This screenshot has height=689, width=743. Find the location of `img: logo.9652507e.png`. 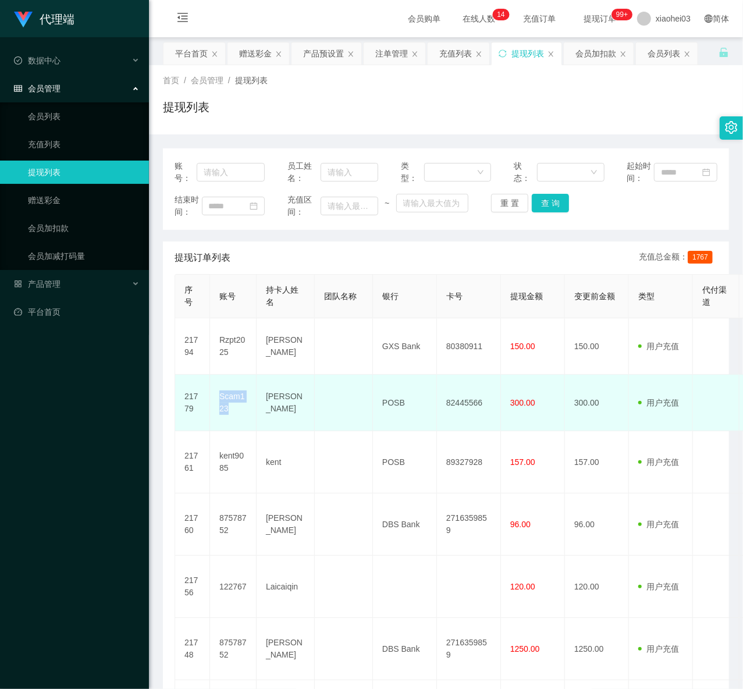

img: logo.9652507e.png is located at coordinates (23, 20).